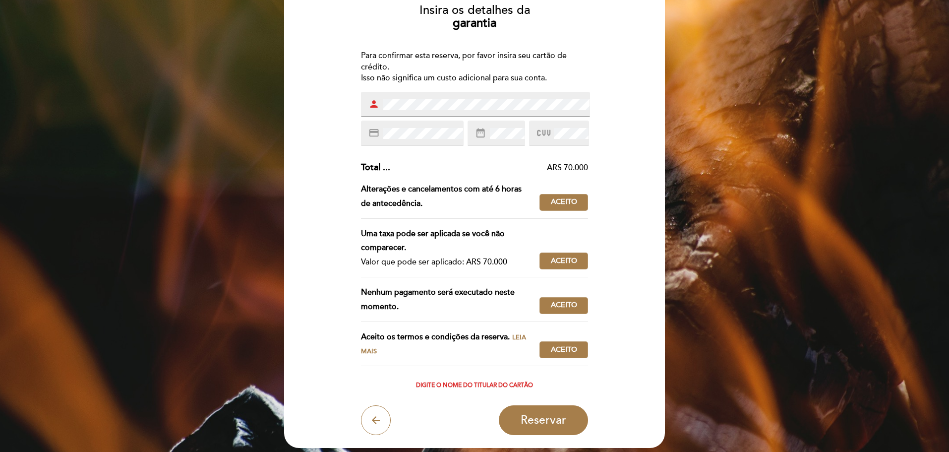 The height and width of the screenshot is (452, 949). I want to click on span: Leia mais, so click(443, 344).